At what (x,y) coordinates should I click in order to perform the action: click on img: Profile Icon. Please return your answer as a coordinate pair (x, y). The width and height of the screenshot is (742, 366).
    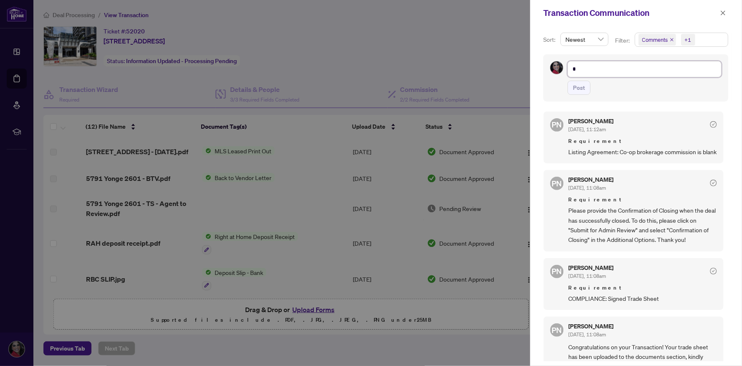
    Looking at the image, I should click on (557, 68).